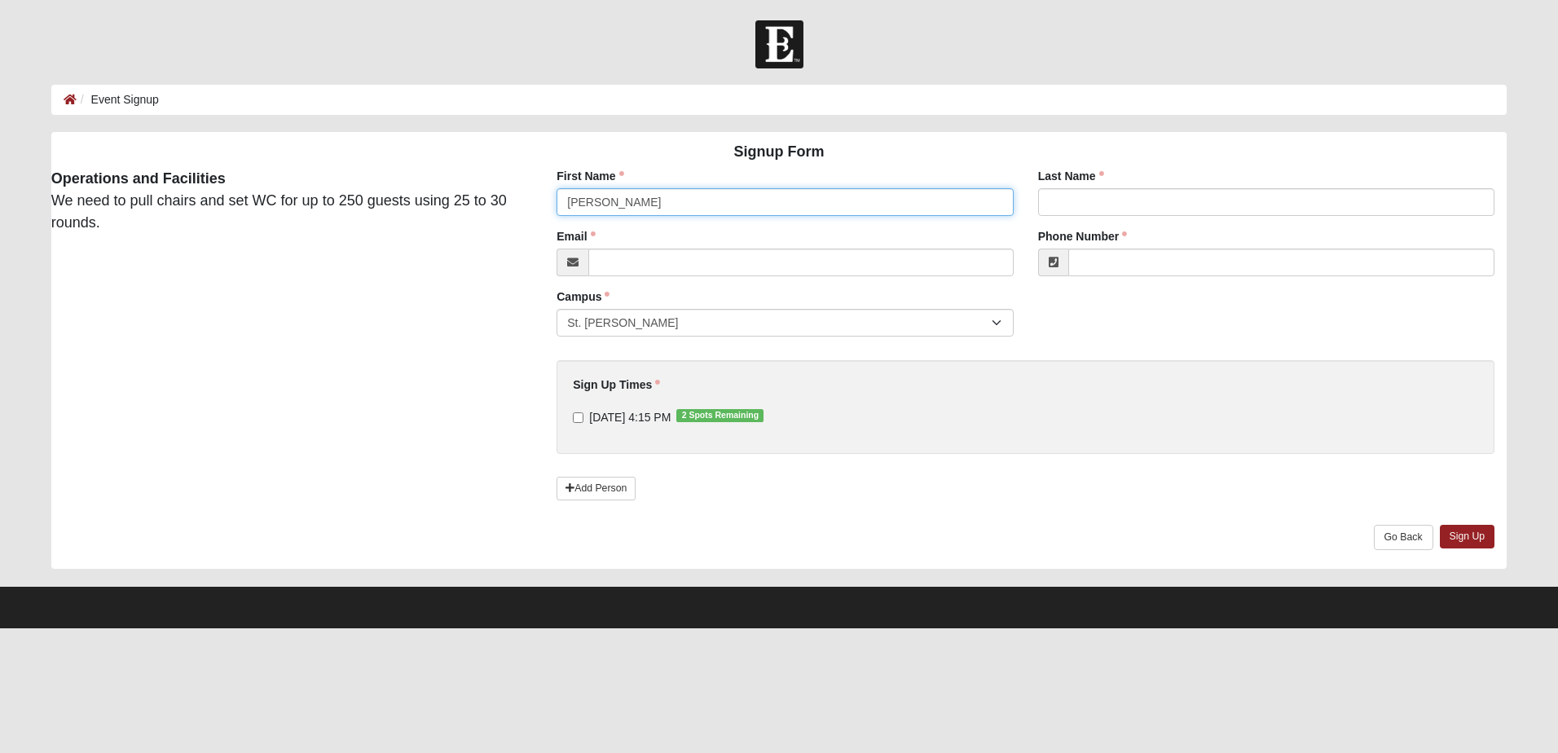  I want to click on a: Add Person, so click(596, 488).